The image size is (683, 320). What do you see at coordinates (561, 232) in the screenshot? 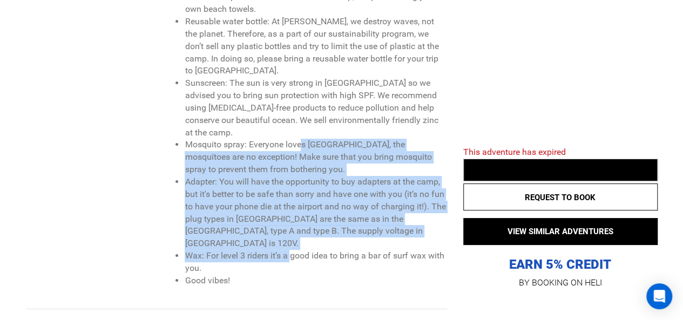
I see `button: VIEW SIMILAR ADVENTURES` at bounding box center [561, 232].